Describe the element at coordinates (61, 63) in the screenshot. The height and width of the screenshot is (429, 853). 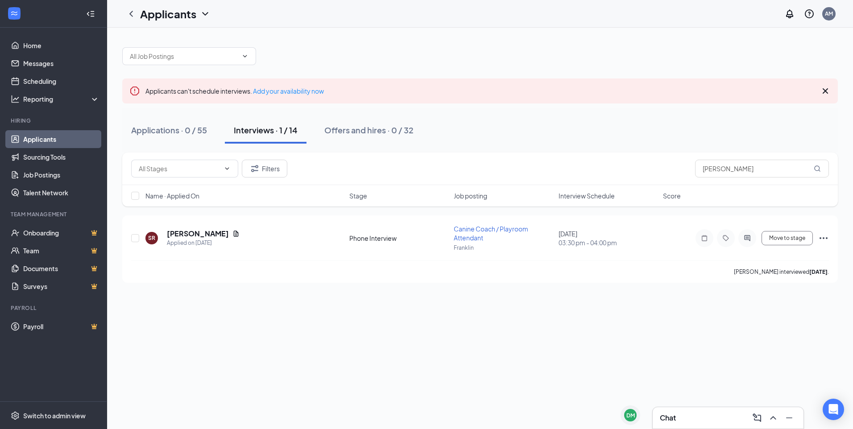
I see `a: Messages` at that location.